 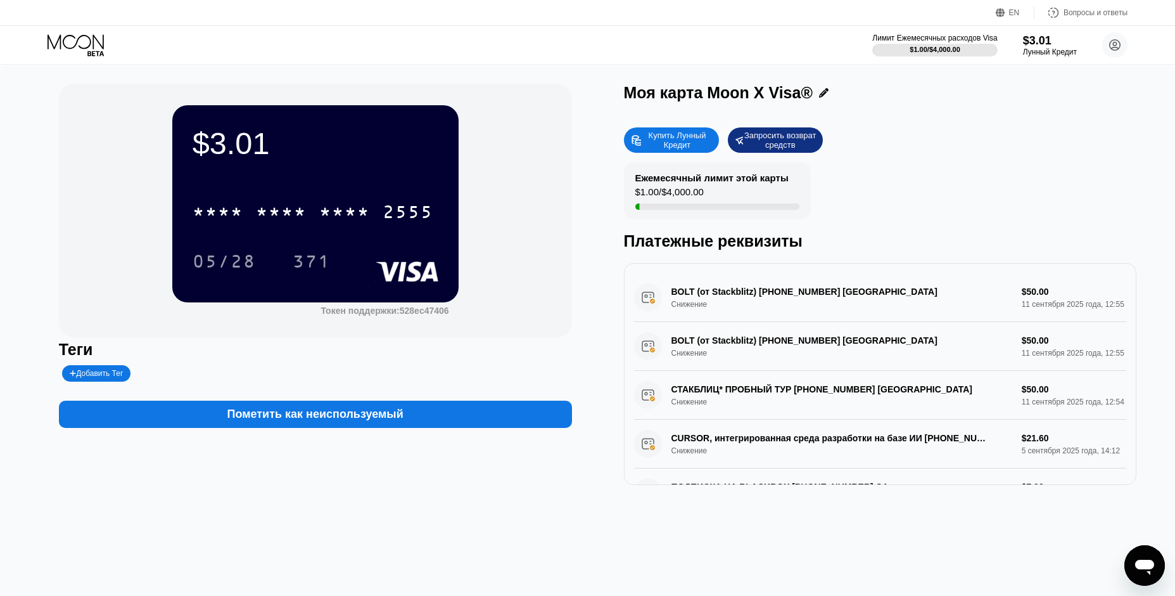 I want to click on ya-tr-span: EN, so click(x=1014, y=13).